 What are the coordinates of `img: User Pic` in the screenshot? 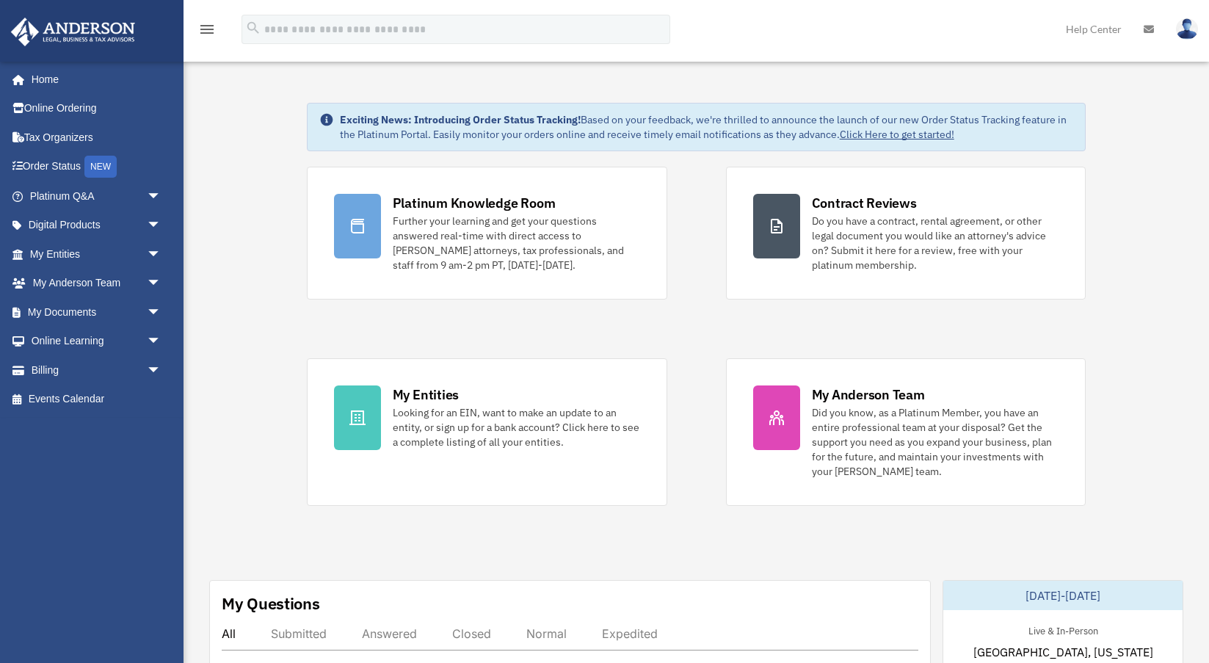 It's located at (1187, 29).